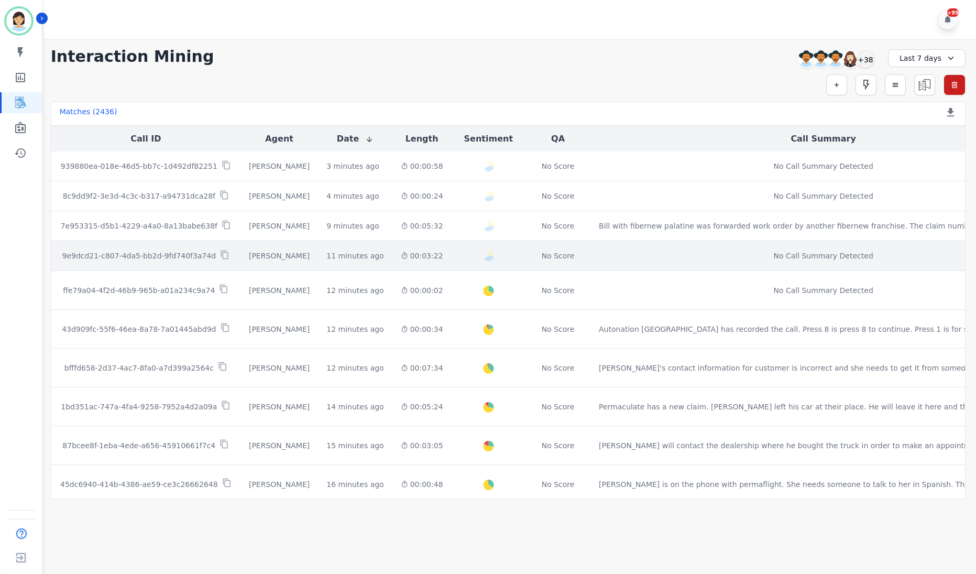  Describe the element at coordinates (139, 329) in the screenshot. I see `p: 43d909fc-55f6-46ea-8a78-7a01445abd9d` at that location.